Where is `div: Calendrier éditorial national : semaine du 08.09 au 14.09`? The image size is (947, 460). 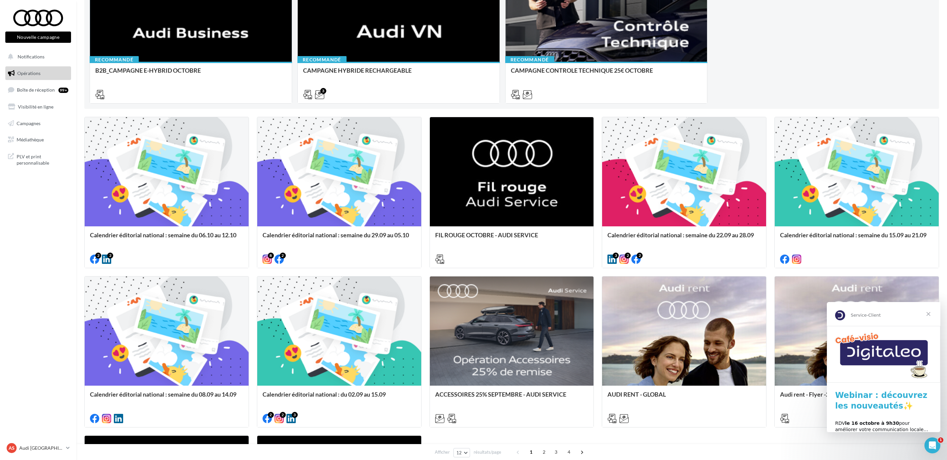
div: Calendrier éditorial national : semaine du 08.09 au 14.09 is located at coordinates (167, 398).